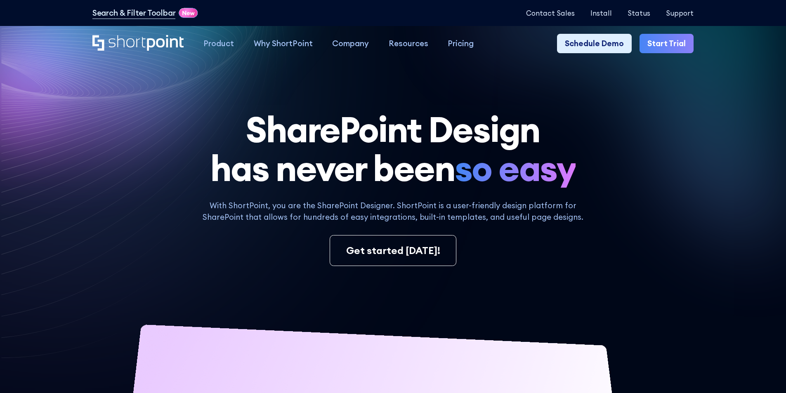 This screenshot has width=786, height=393. What do you see at coordinates (283, 43) in the screenshot?
I see `div: Why ShortPoint` at bounding box center [283, 43].